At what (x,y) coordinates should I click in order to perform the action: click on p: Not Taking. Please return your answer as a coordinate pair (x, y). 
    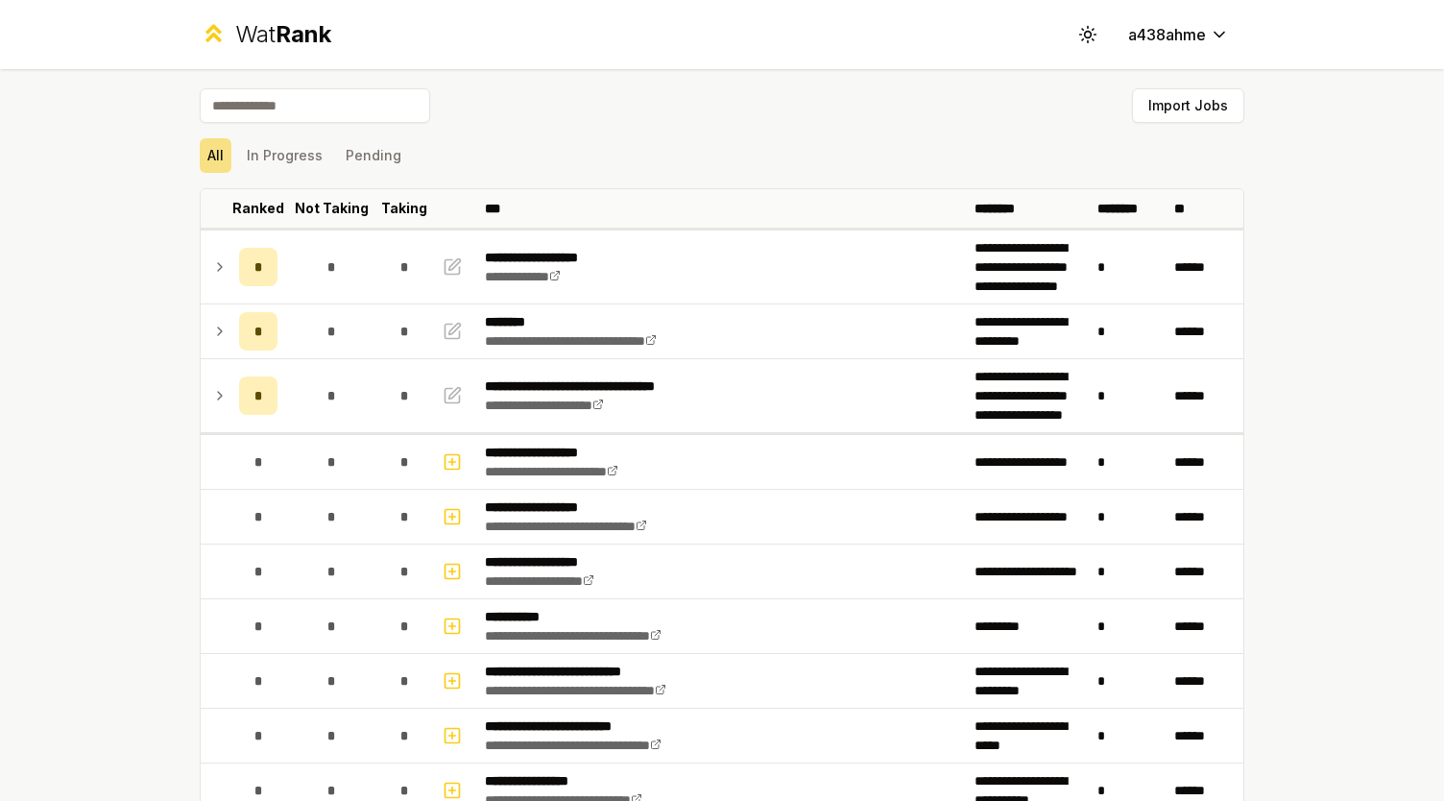
    Looking at the image, I should click on (331, 208).